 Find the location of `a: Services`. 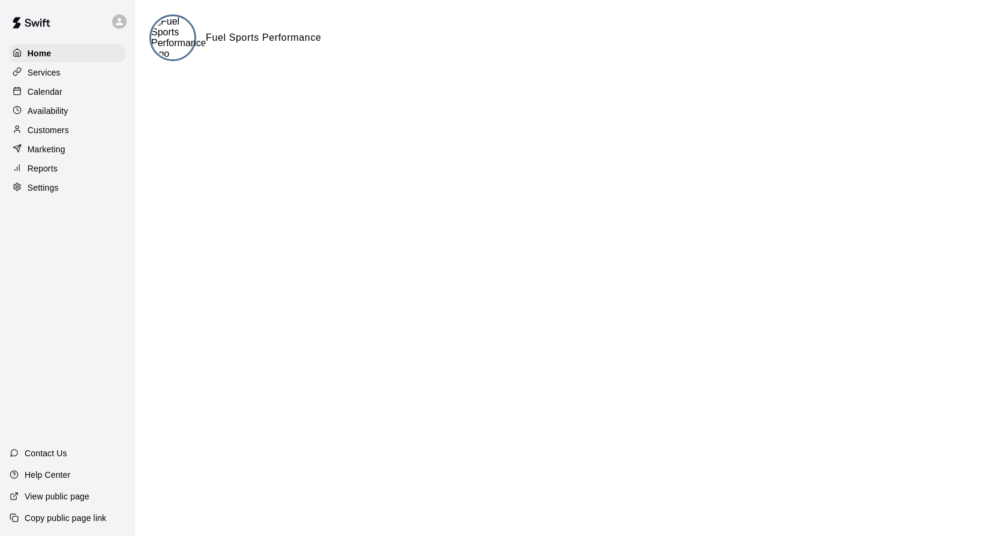

a: Services is located at coordinates (67, 73).